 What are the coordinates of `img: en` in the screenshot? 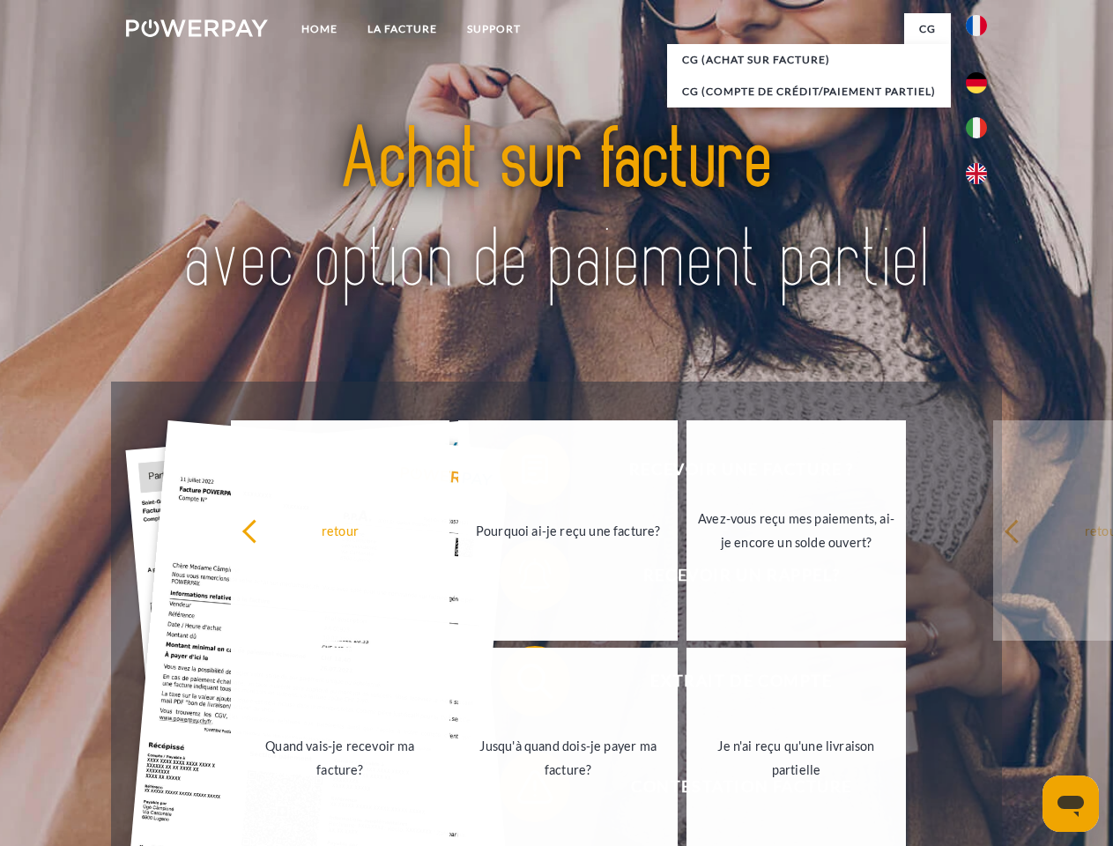 It's located at (976, 174).